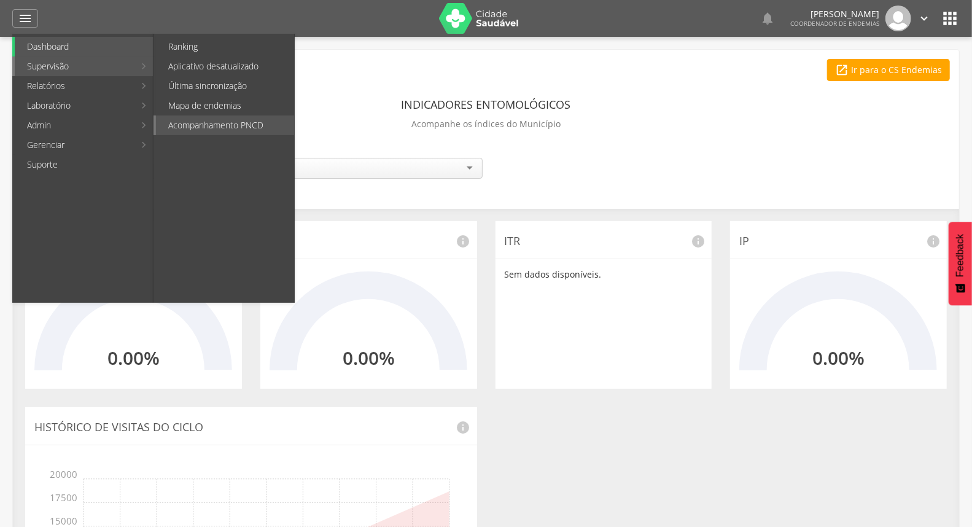  I want to click on p: IRP, so click(368, 241).